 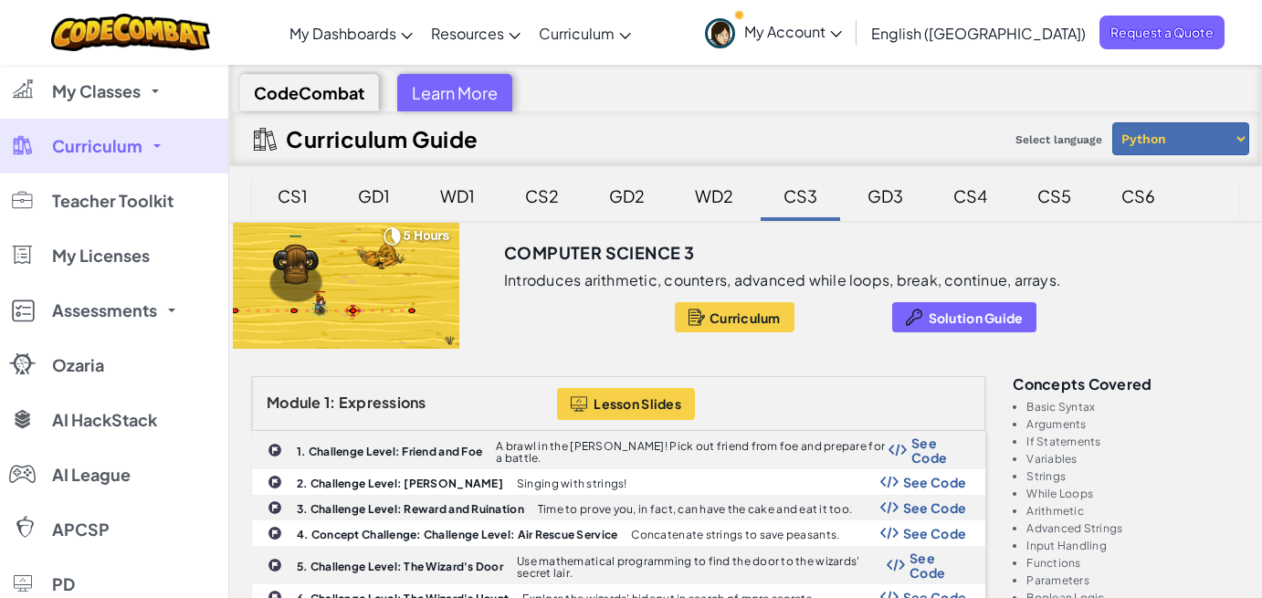 I want to click on div: CS4, so click(x=970, y=195).